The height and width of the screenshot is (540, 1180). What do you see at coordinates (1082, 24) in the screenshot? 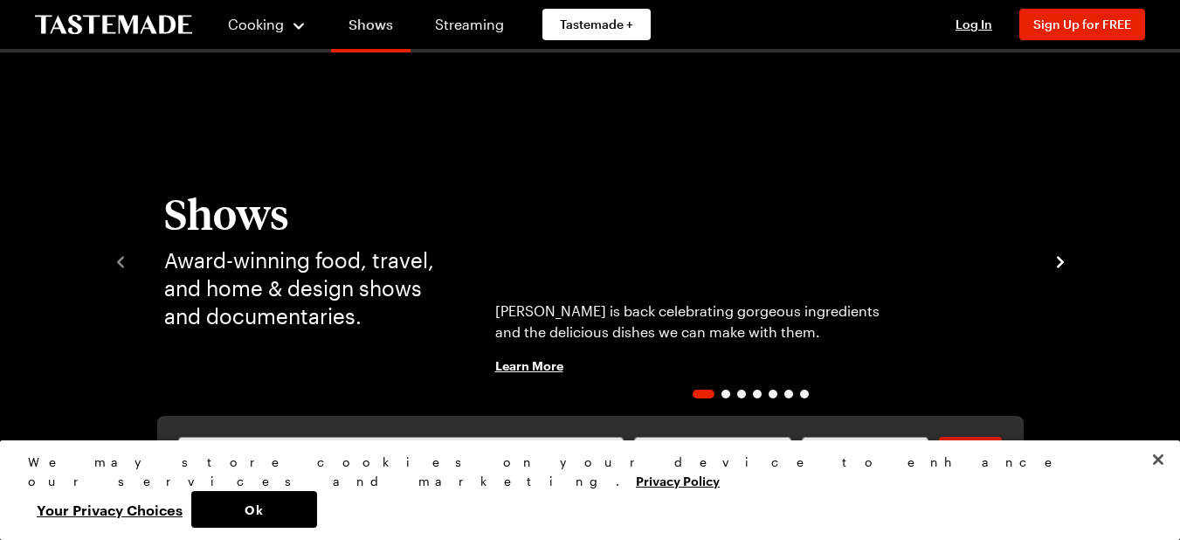
I see `span: Sign Up for FREE` at bounding box center [1082, 24].